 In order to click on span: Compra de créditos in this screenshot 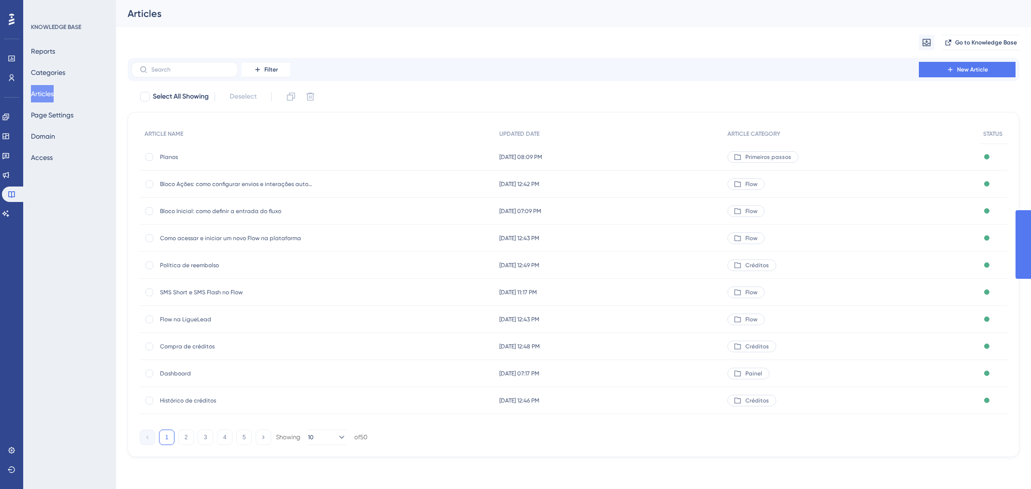, I will do `click(237, 347)`.